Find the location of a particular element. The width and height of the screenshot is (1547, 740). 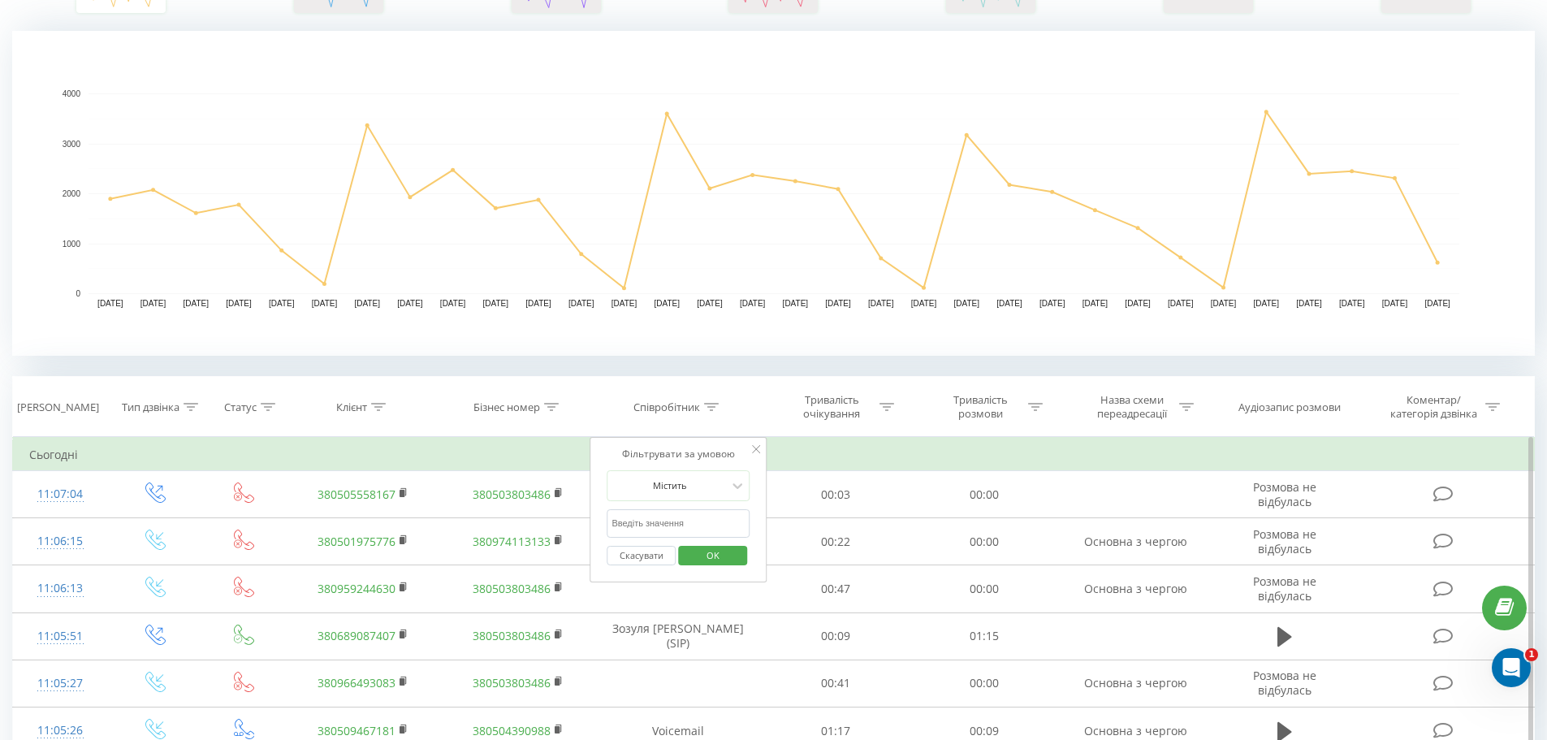

a: 380504390988 is located at coordinates (511, 730).